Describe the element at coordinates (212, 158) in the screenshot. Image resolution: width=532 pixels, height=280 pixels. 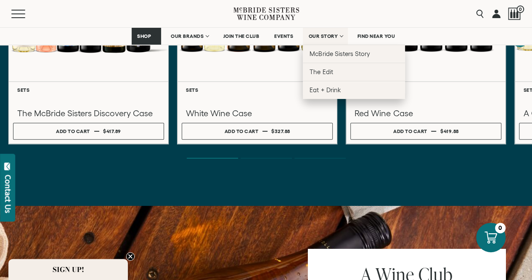
I see `li: Page dot 1` at that location.